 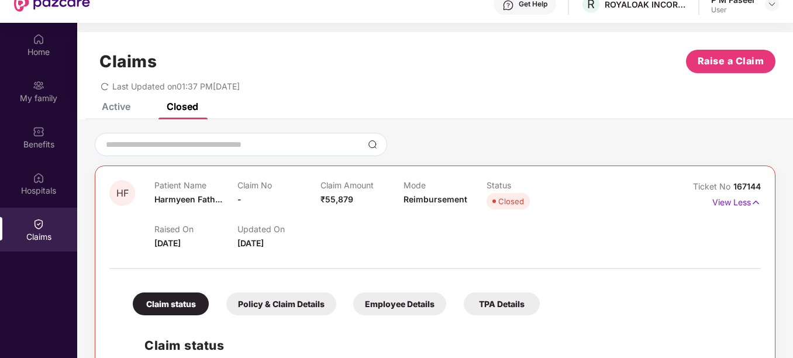 I want to click on span: 167144, so click(x=747, y=186).